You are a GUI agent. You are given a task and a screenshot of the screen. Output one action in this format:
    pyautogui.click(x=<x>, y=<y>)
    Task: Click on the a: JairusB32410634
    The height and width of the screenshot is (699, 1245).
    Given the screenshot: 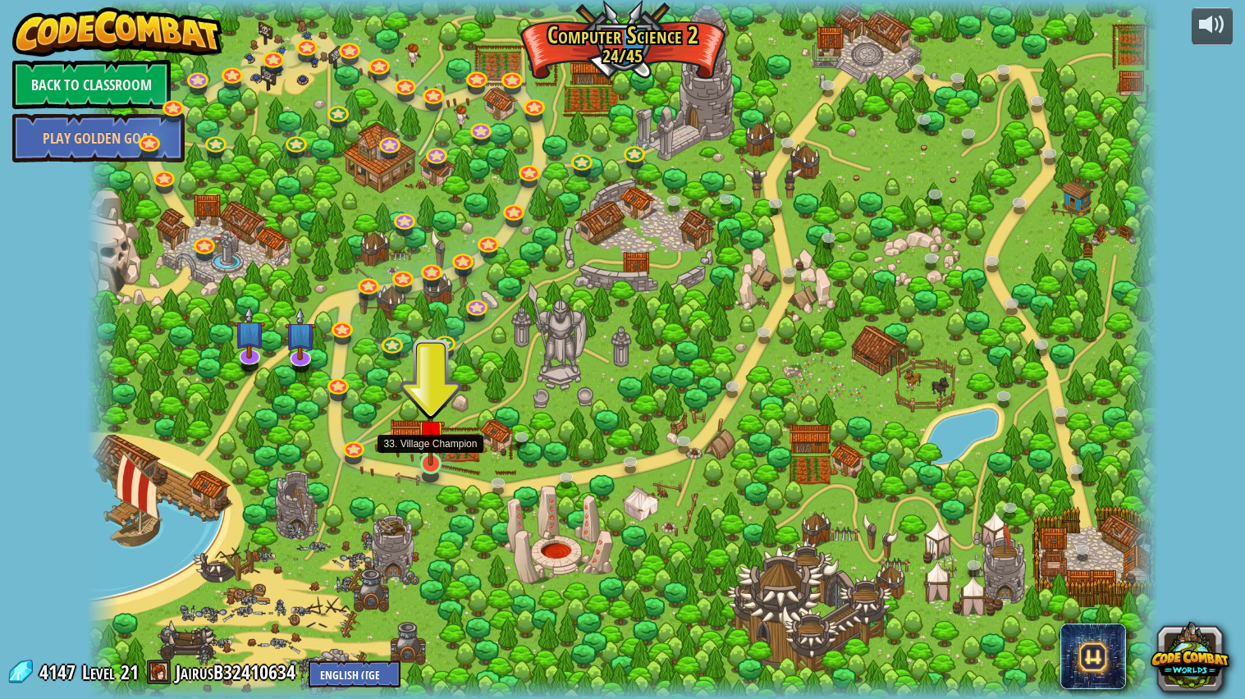 What is the action you would take?
    pyautogui.click(x=238, y=672)
    